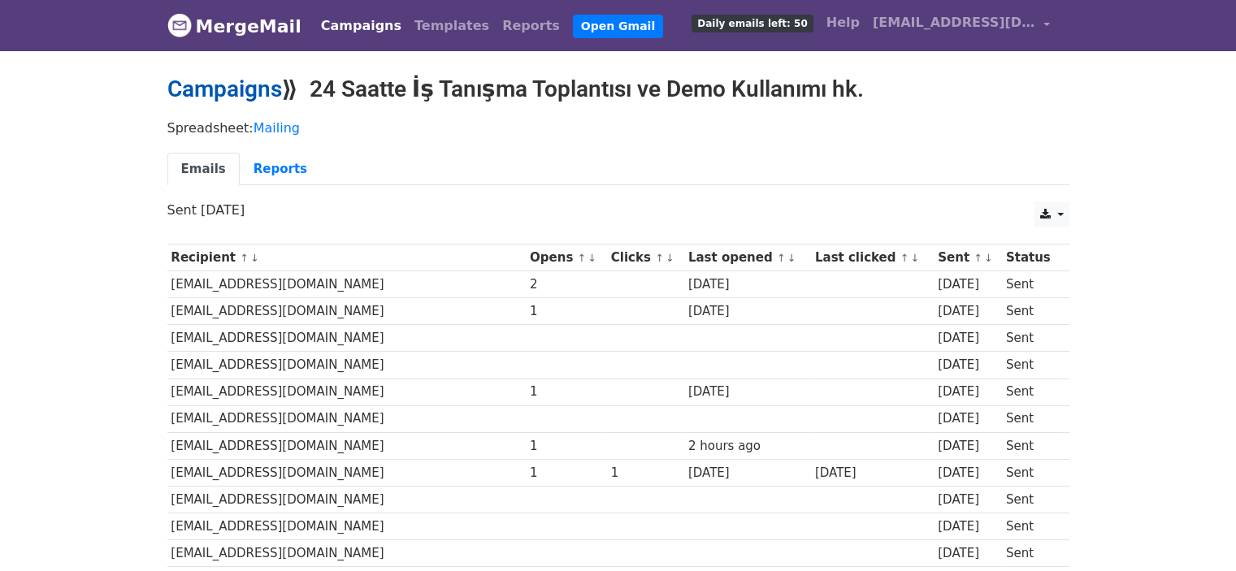  Describe the element at coordinates (203, 169) in the screenshot. I see `a: Emails` at that location.